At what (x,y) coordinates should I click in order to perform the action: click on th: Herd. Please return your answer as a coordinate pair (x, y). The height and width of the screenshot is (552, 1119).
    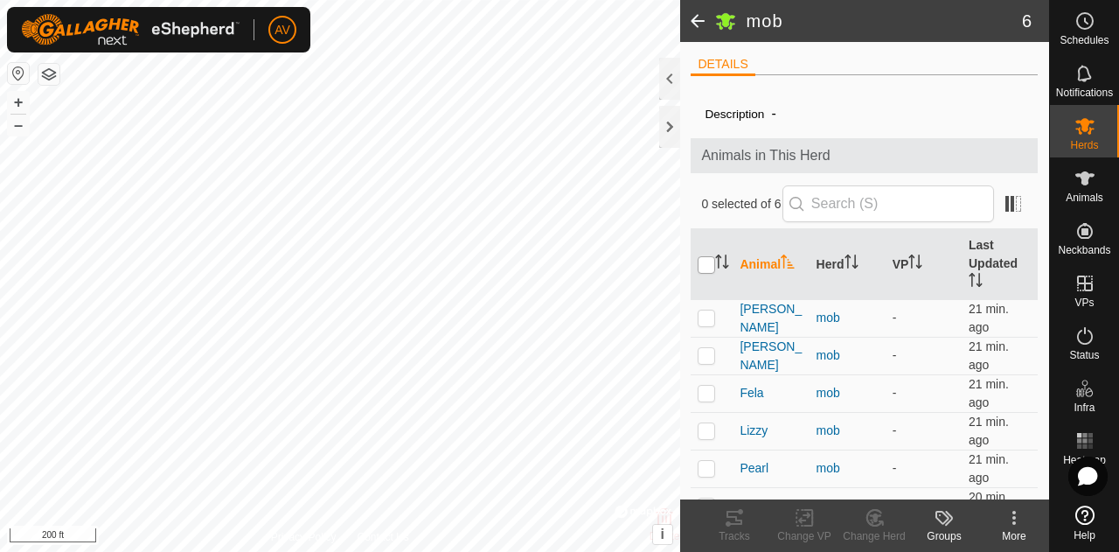
    Looking at the image, I should click on (847, 264).